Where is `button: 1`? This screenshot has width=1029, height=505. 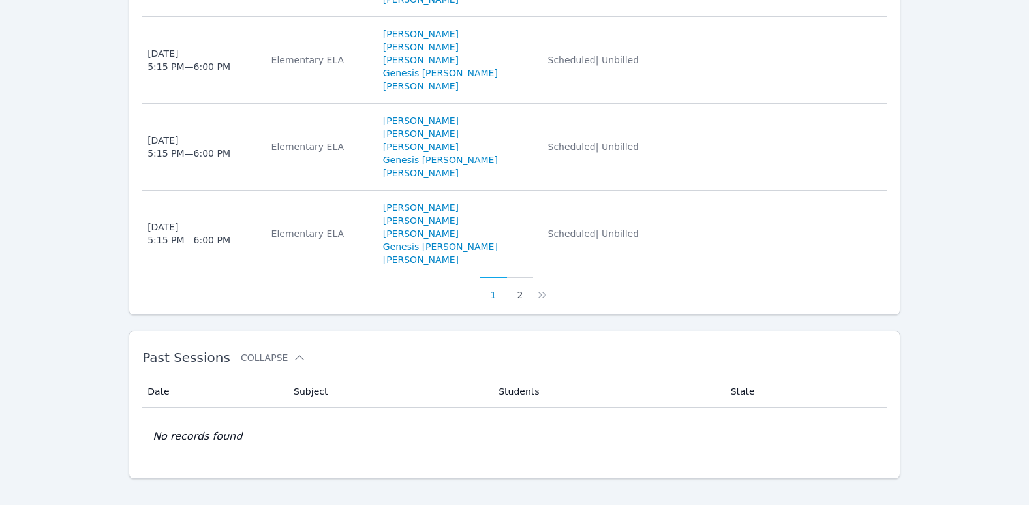
button: 1 is located at coordinates (493, 289).